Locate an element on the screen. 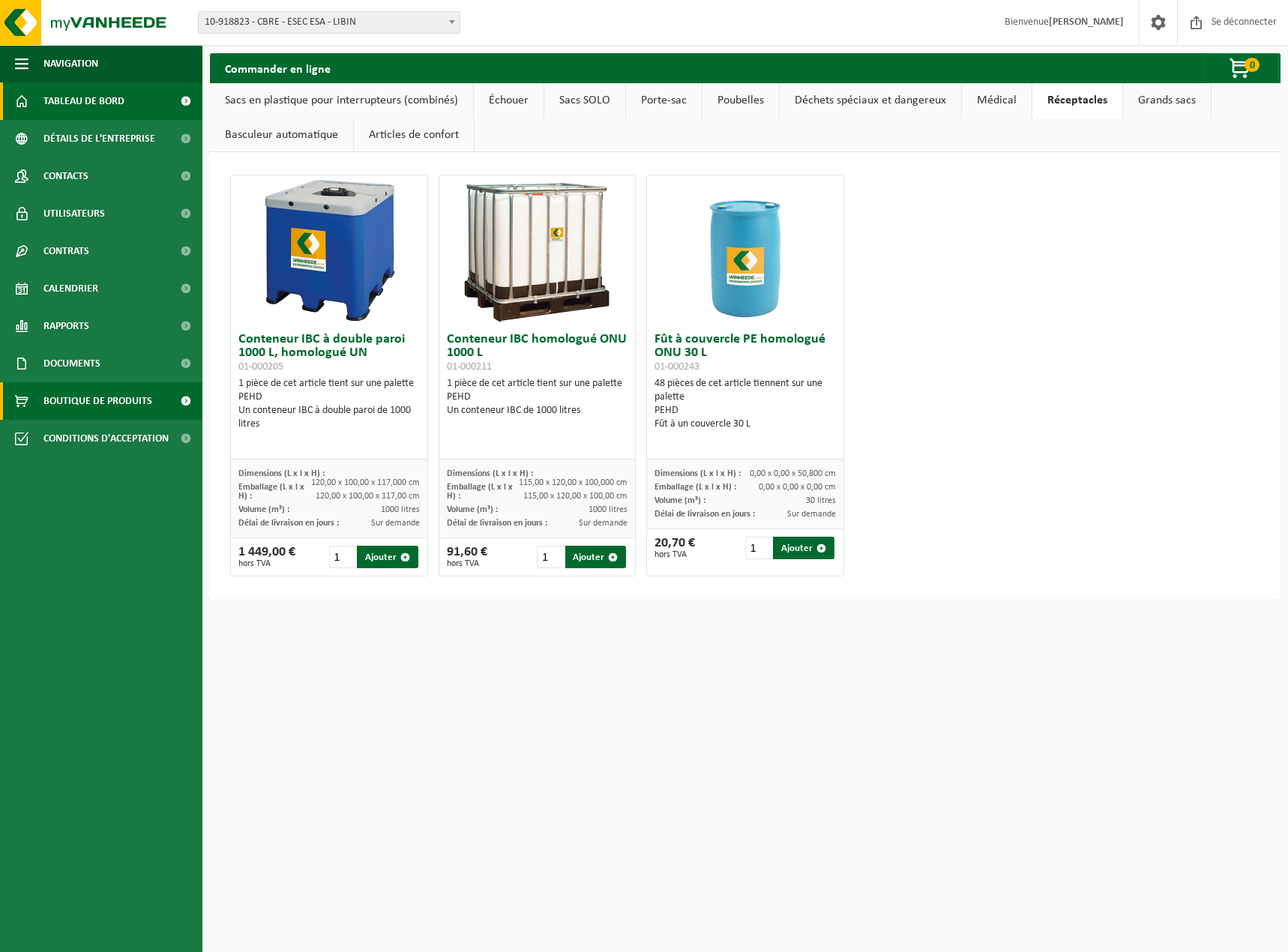 Image resolution: width=1288 pixels, height=952 pixels. font: 115,00 x 120,00 x 100,00 cm is located at coordinates (575, 496).